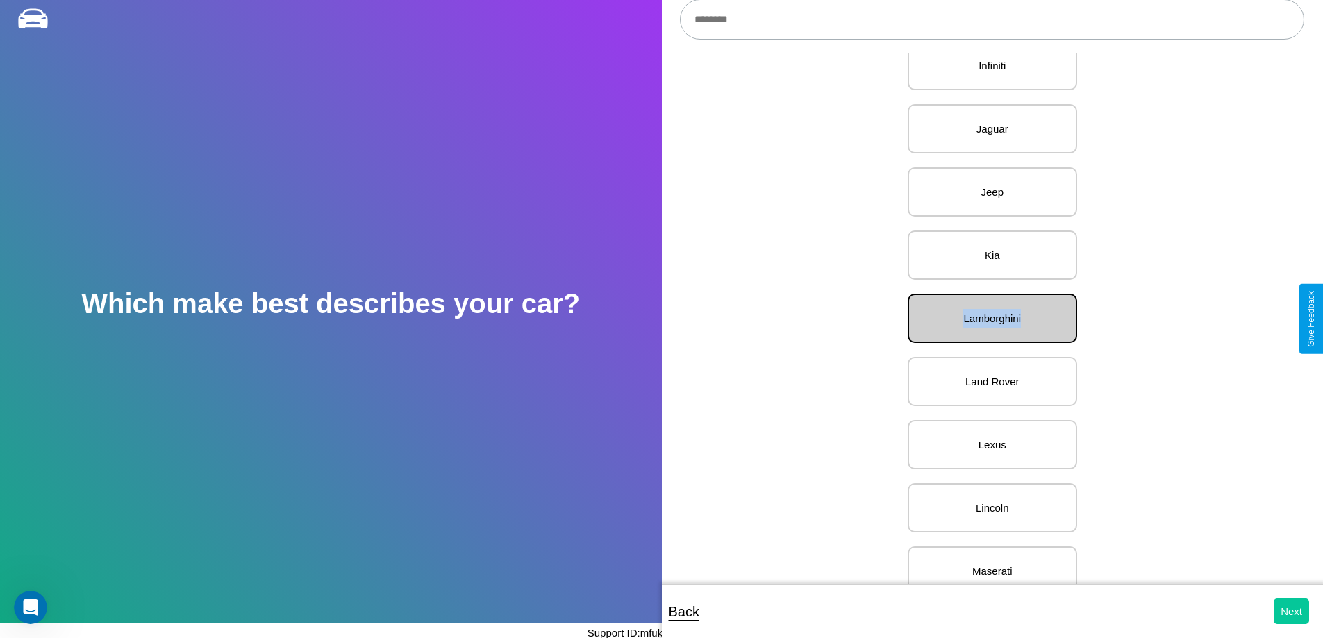 This screenshot has height=638, width=1323. What do you see at coordinates (993, 129) in the screenshot?
I see `p: Jaguar` at bounding box center [993, 129].